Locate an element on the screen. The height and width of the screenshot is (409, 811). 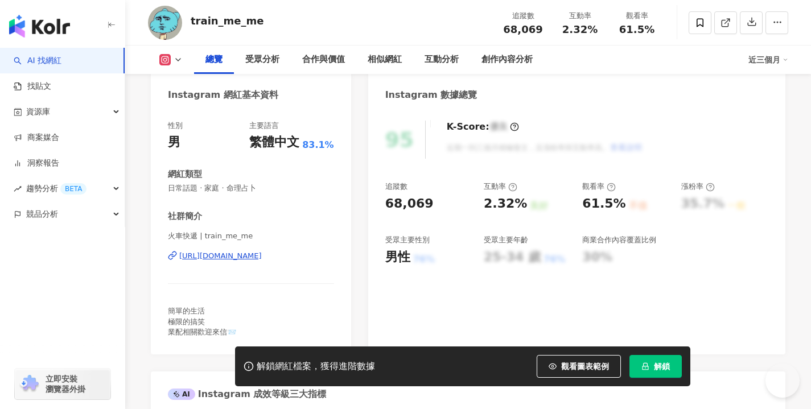
div: 近三個月 is located at coordinates (768, 60).